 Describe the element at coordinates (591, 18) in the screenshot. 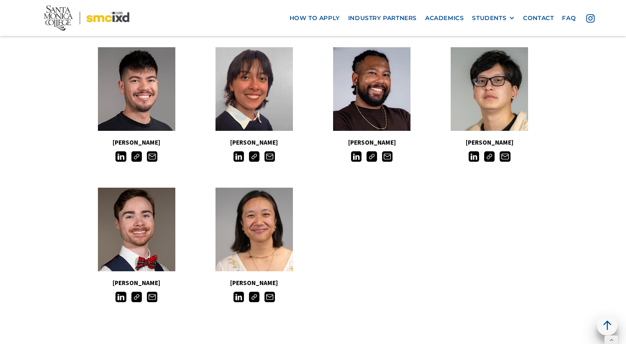

I see `img: icon - instagram` at that location.